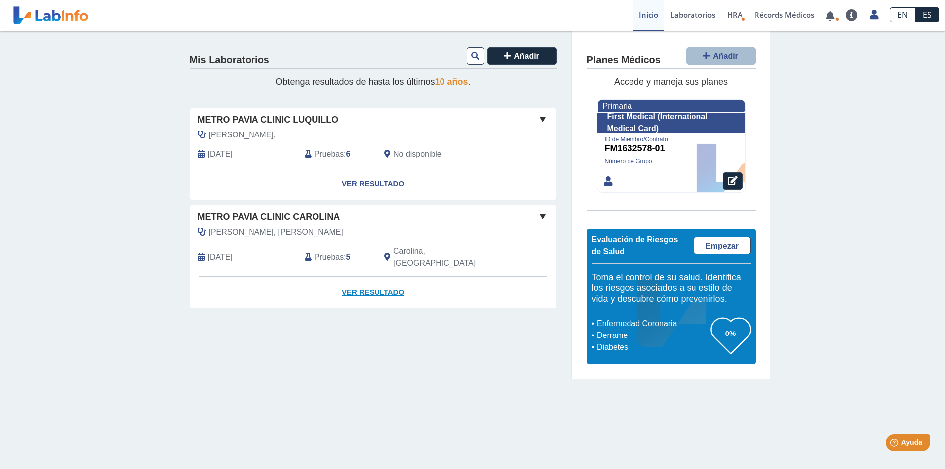 This screenshot has height=469, width=945. Describe the element at coordinates (220, 154) in the screenshot. I see `span: 2025-02-27` at that location.